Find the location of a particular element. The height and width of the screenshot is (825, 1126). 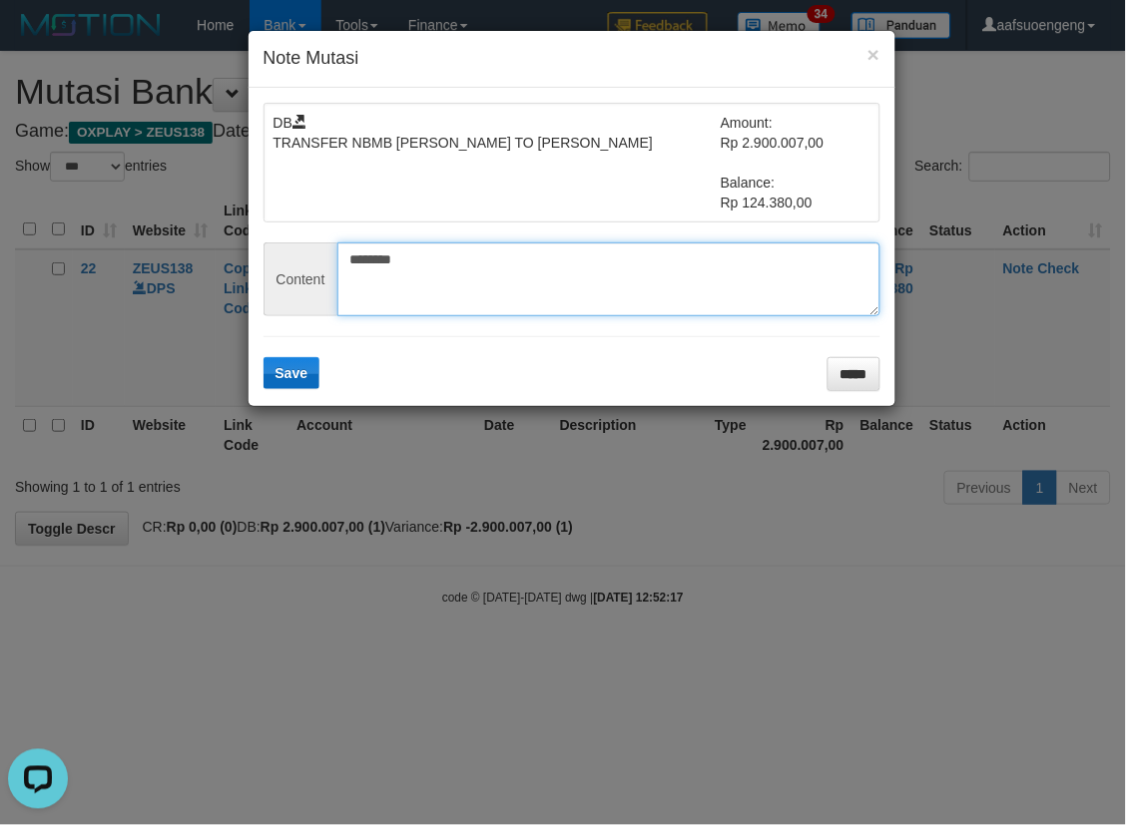

span: Save is located at coordinates (291, 373).